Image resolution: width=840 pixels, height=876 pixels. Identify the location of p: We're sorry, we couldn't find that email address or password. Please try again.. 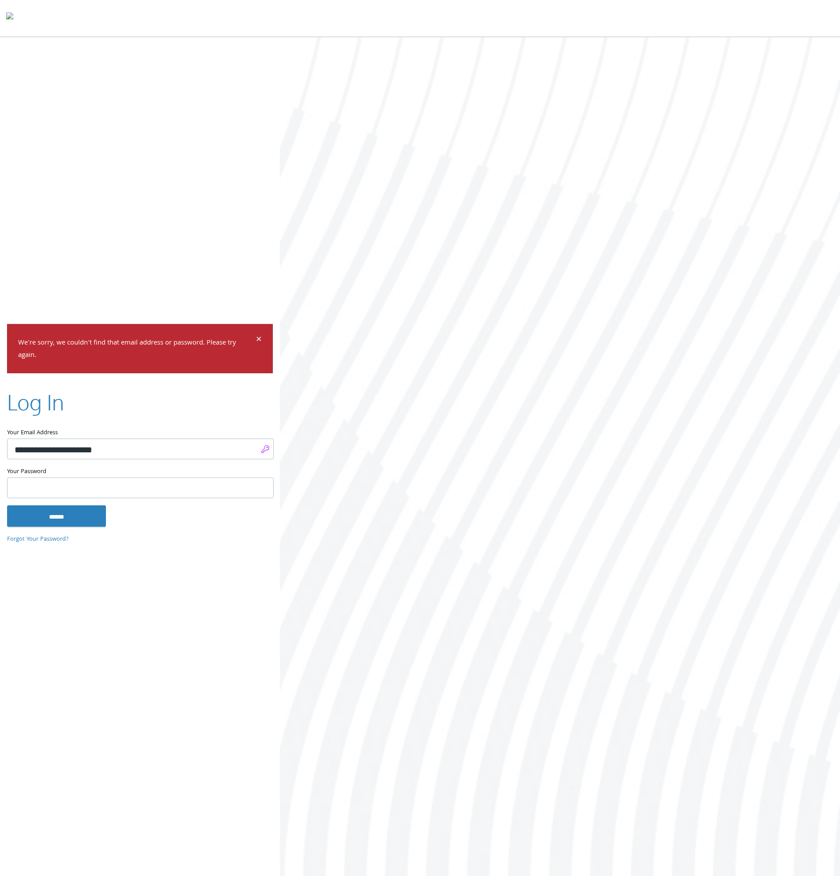
(136, 349).